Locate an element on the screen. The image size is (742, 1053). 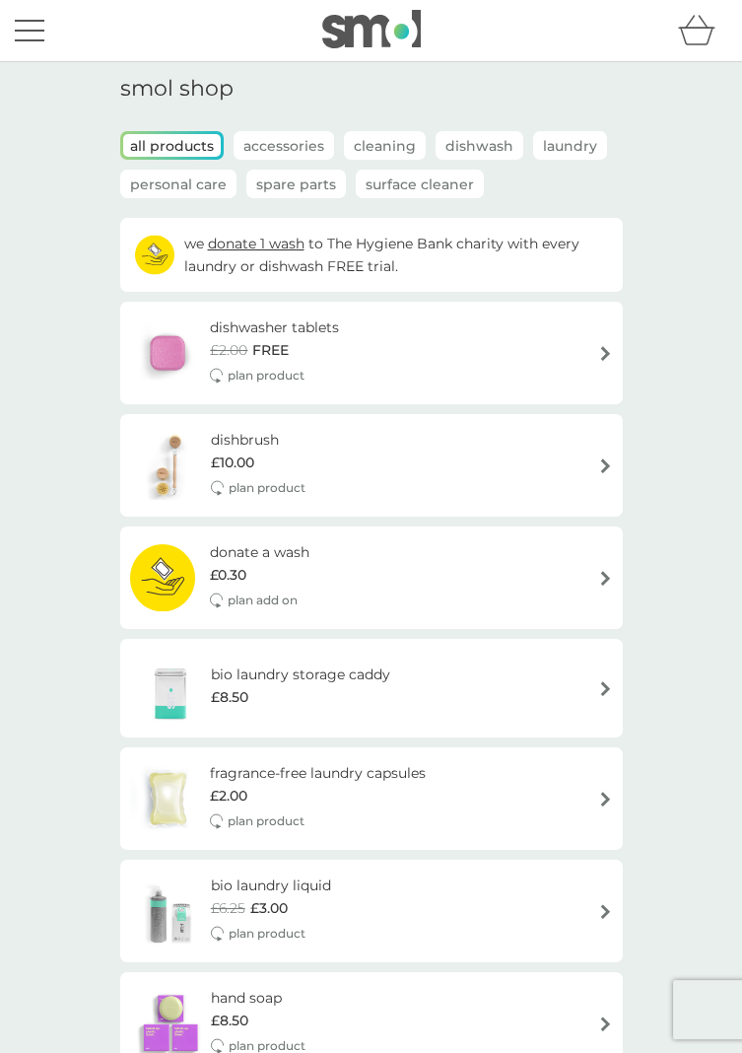
h6: dishbrush is located at coordinates (258, 440).